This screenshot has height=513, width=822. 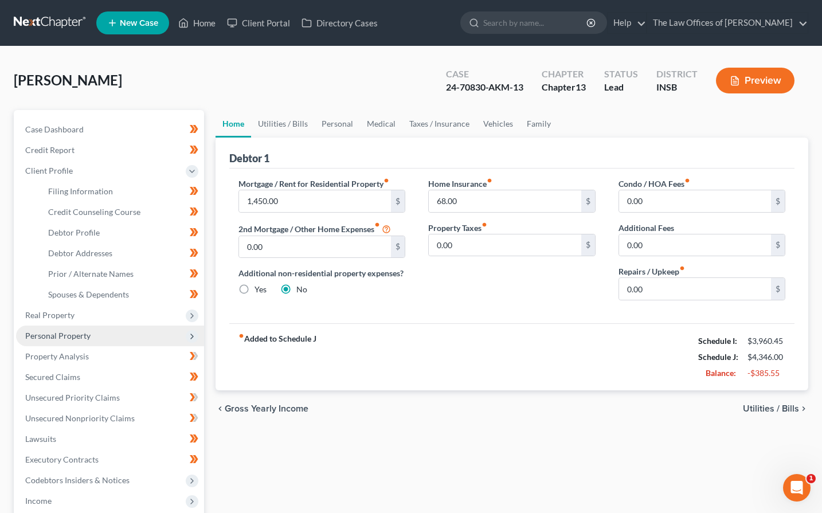 I want to click on div: Debtor 1, so click(x=249, y=158).